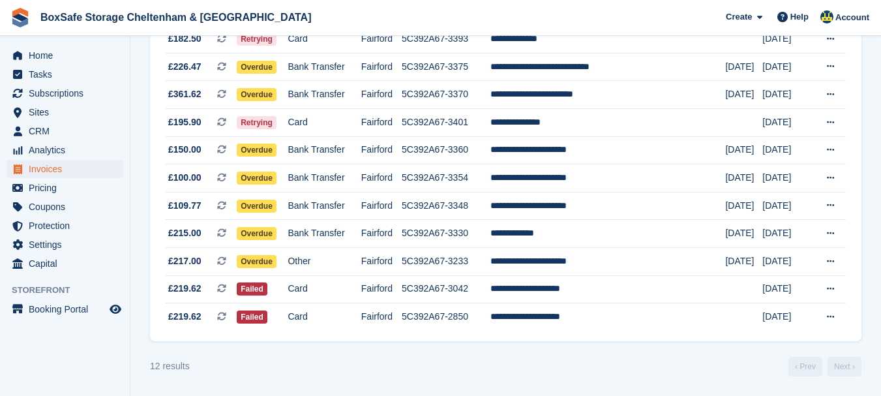 This screenshot has width=881, height=396. I want to click on nav: Page, so click(825, 366).